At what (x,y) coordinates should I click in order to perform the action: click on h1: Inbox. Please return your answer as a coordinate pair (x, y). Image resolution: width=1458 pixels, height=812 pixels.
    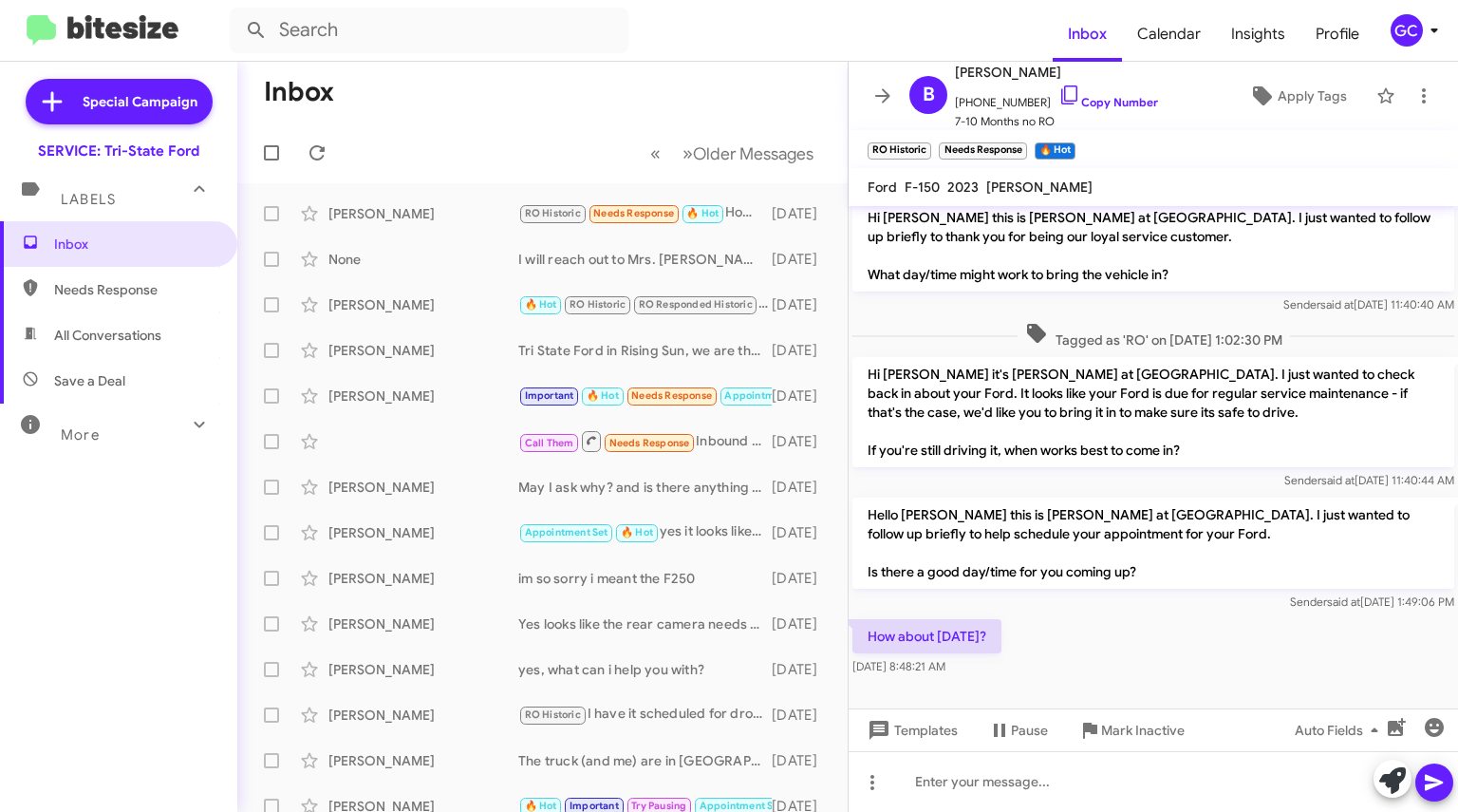
    Looking at the image, I should click on (299, 92).